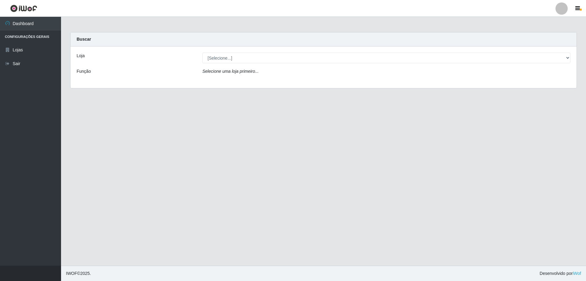 The width and height of the screenshot is (586, 281). What do you see at coordinates (81, 56) in the screenshot?
I see `label: Loja` at bounding box center [81, 56].